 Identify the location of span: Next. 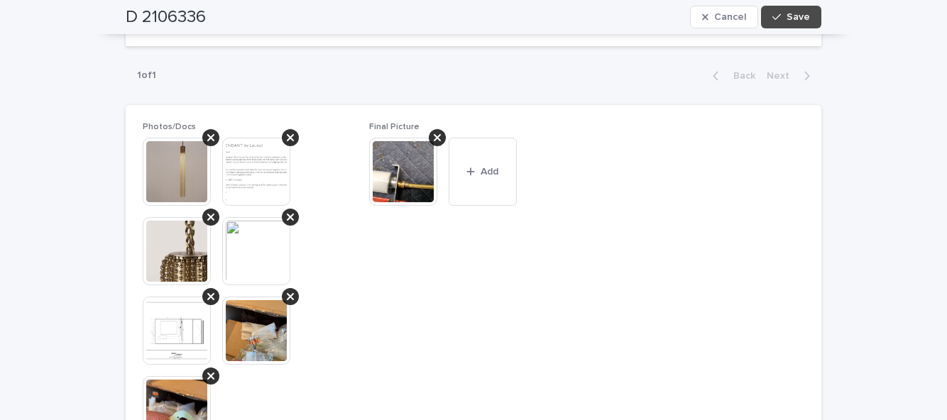
(782, 76).